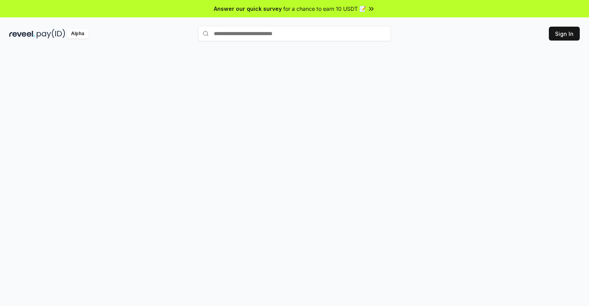 This screenshot has height=306, width=589. What do you see at coordinates (78, 34) in the screenshot?
I see `div: Alpha` at bounding box center [78, 34].